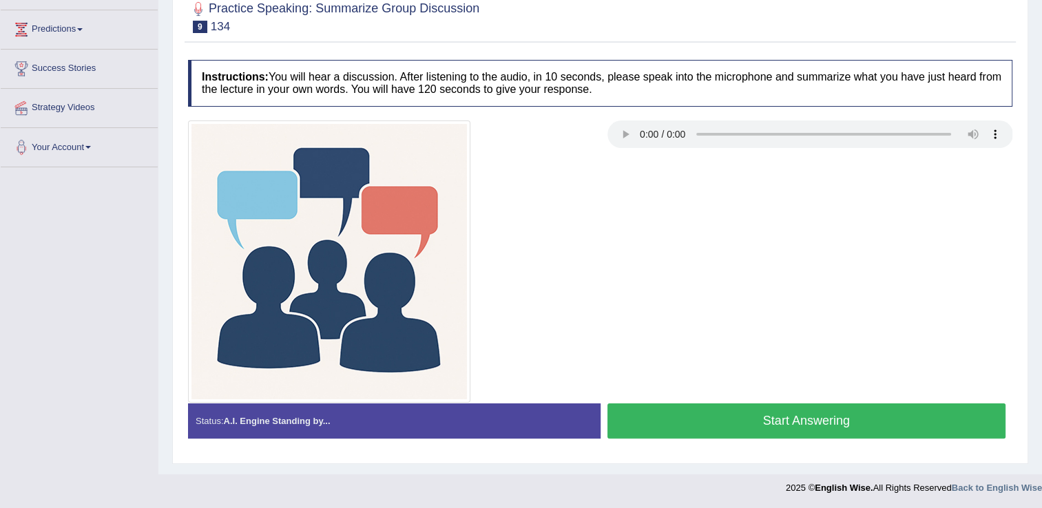 The width and height of the screenshot is (1042, 508). What do you see at coordinates (600, 83) in the screenshot?
I see `h4: You will hear a discussion. After listening to the audio, in 10 seconds, please speak into the mi...` at bounding box center [600, 83].